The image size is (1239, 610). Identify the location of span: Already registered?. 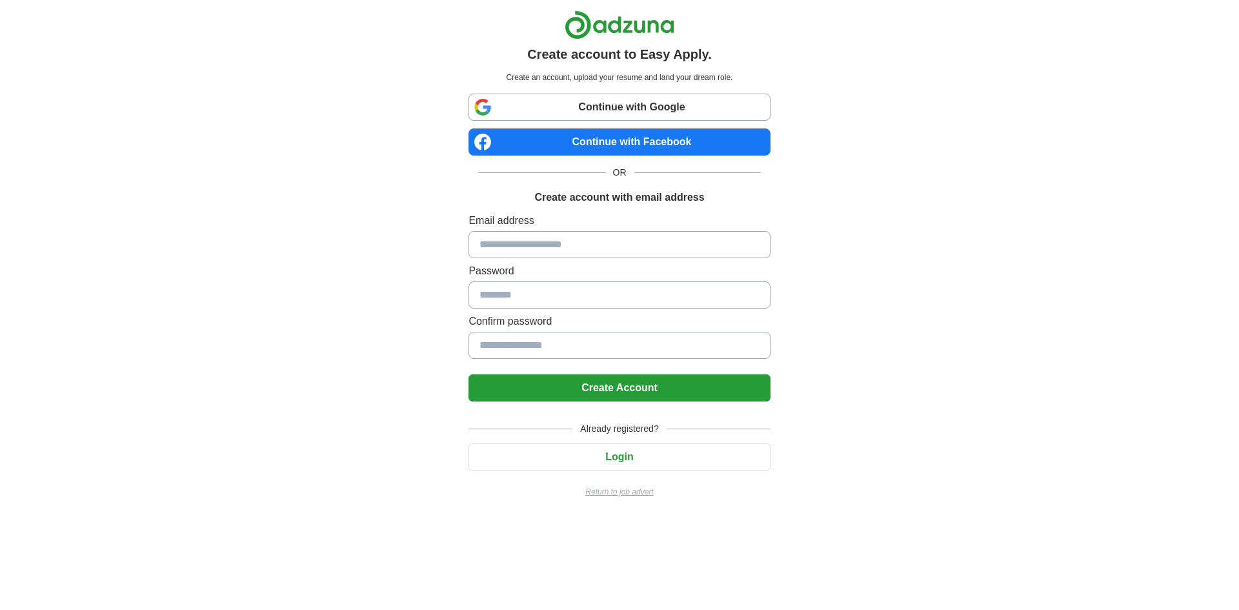
(619, 428).